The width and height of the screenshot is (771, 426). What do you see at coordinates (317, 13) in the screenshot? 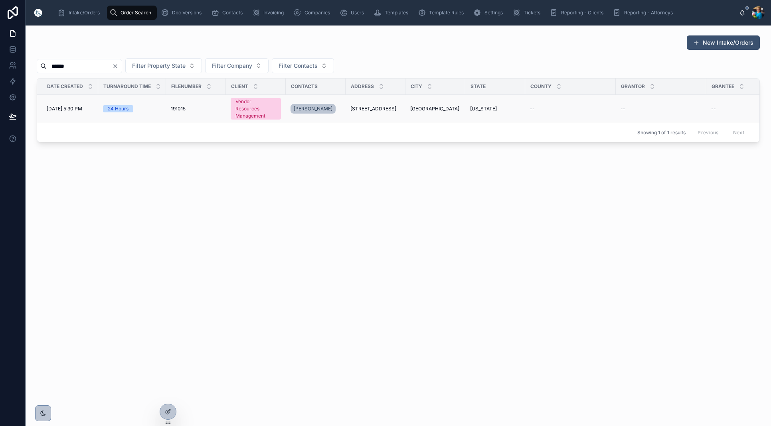
I see `span: Companies` at bounding box center [317, 13].